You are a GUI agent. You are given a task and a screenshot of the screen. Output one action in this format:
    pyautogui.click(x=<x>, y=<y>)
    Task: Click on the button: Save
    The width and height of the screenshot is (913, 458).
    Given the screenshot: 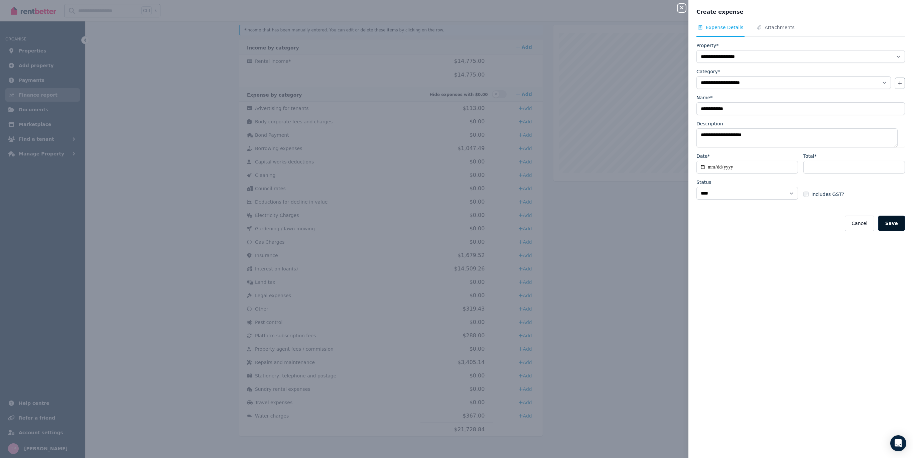 What is the action you would take?
    pyautogui.click(x=892, y=223)
    